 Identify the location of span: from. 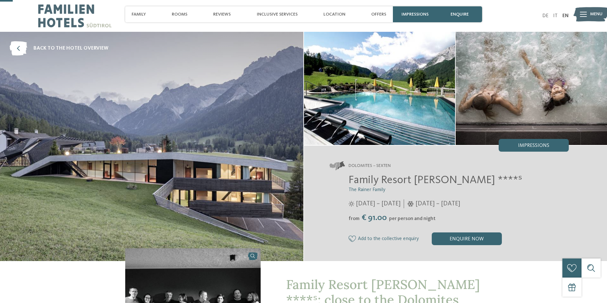
(354, 219).